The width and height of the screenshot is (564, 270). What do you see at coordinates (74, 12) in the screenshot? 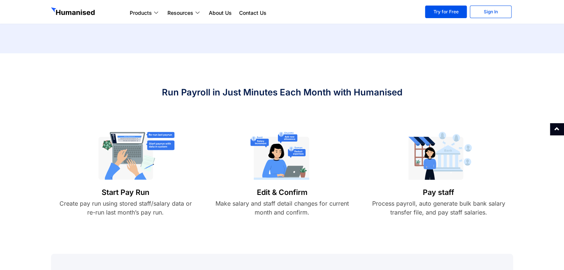
I see `img: GetHumanised Logo` at bounding box center [74, 12].